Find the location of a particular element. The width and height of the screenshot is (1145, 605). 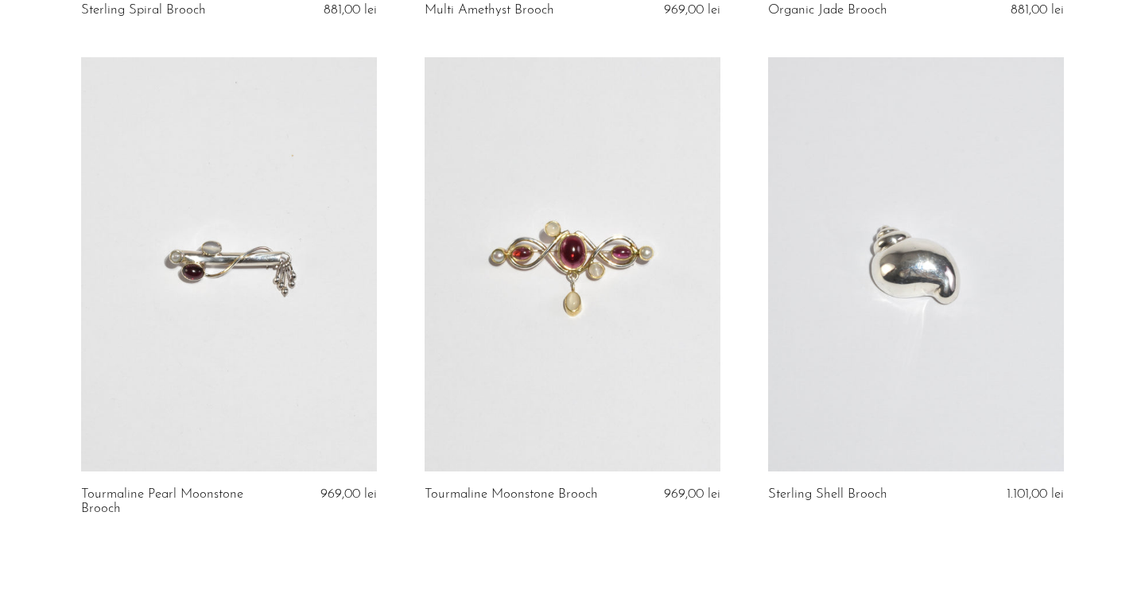

span: 1.101,00 lei is located at coordinates (1035, 494).